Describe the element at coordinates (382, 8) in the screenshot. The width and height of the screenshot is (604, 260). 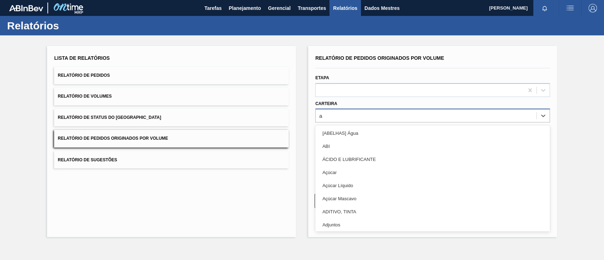
I see `font: Dados Mestres` at that location.